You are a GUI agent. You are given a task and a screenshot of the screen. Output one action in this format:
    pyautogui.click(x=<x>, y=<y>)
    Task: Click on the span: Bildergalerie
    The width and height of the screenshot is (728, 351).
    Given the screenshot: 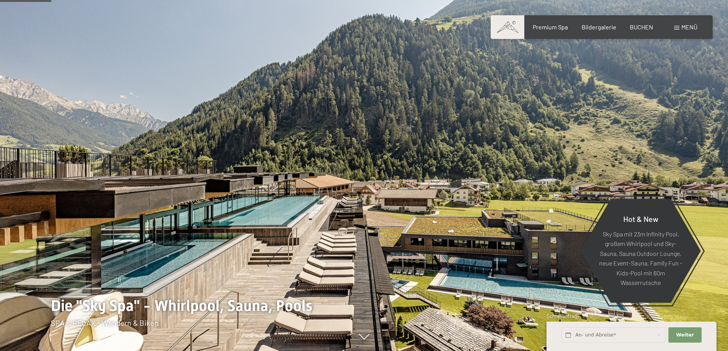 What is the action you would take?
    pyautogui.click(x=598, y=27)
    